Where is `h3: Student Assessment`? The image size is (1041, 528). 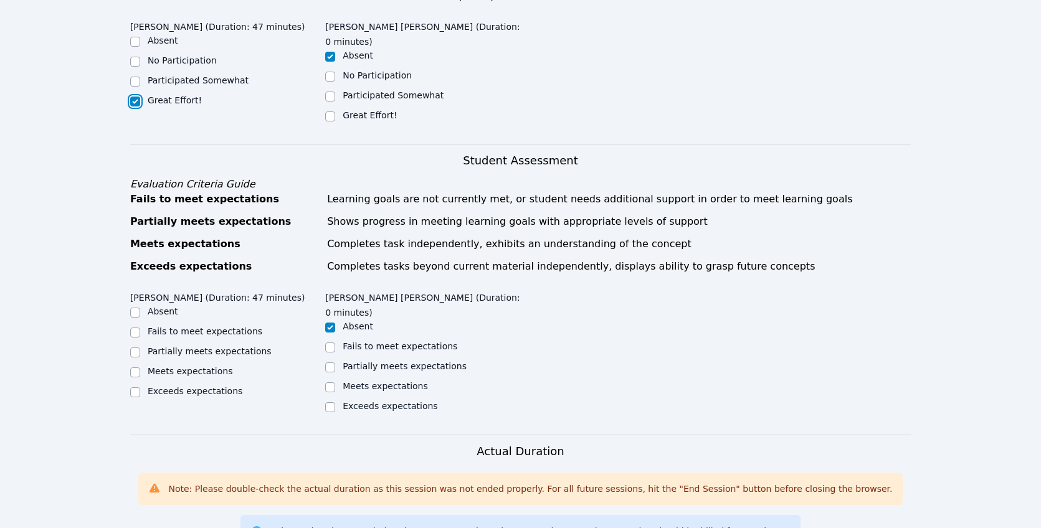 h3: Student Assessment is located at coordinates (520, 161).